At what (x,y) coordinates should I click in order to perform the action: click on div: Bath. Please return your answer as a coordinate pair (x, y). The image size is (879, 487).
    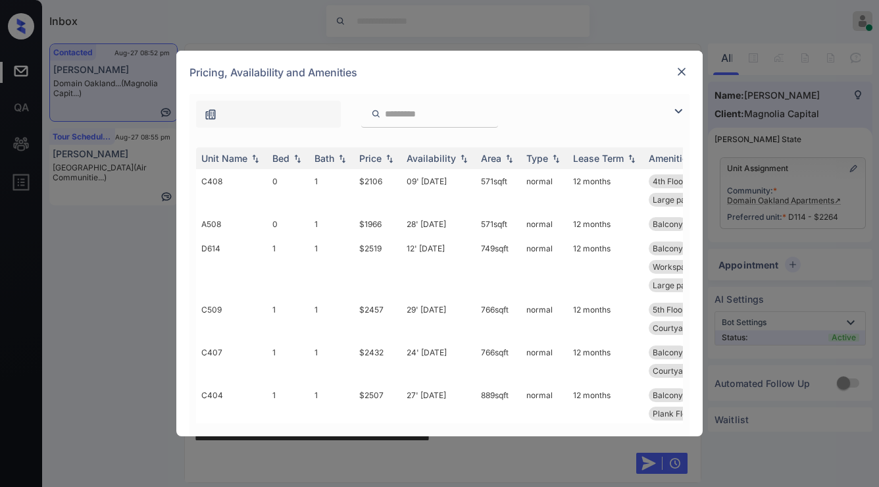
    Looking at the image, I should click on (324, 158).